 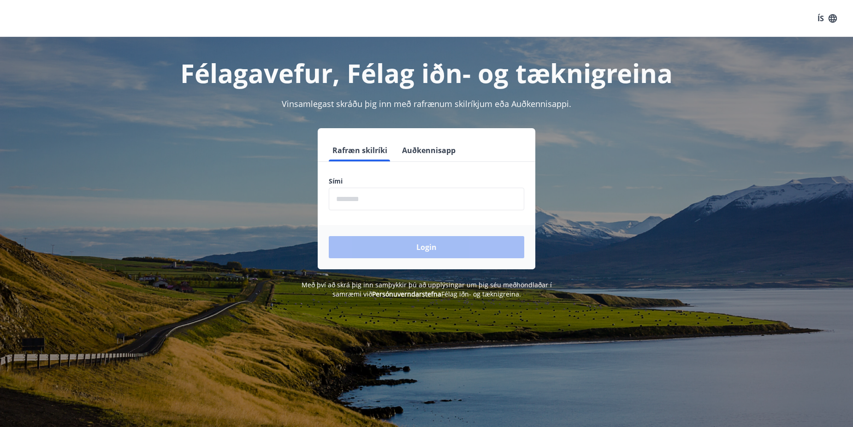 What do you see at coordinates (426, 104) in the screenshot?
I see `span: Vinsamlegast skráðu þig inn með rafrænum skilríkjum eða Auðkennisappi.` at bounding box center [426, 104].